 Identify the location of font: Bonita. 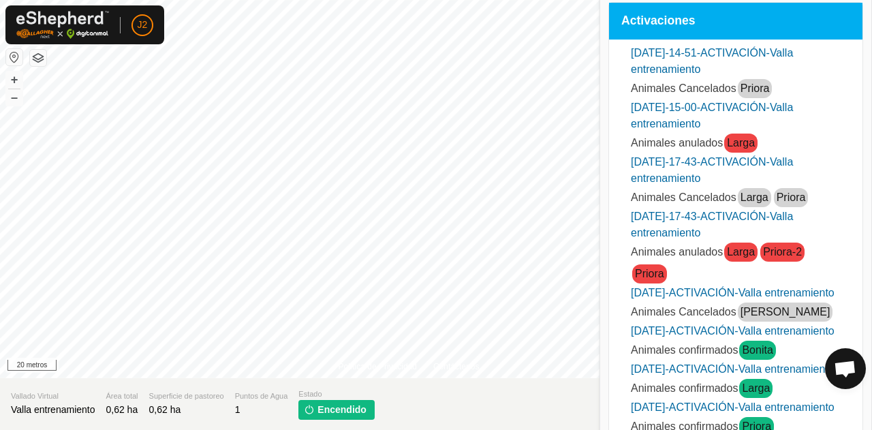
(757, 349).